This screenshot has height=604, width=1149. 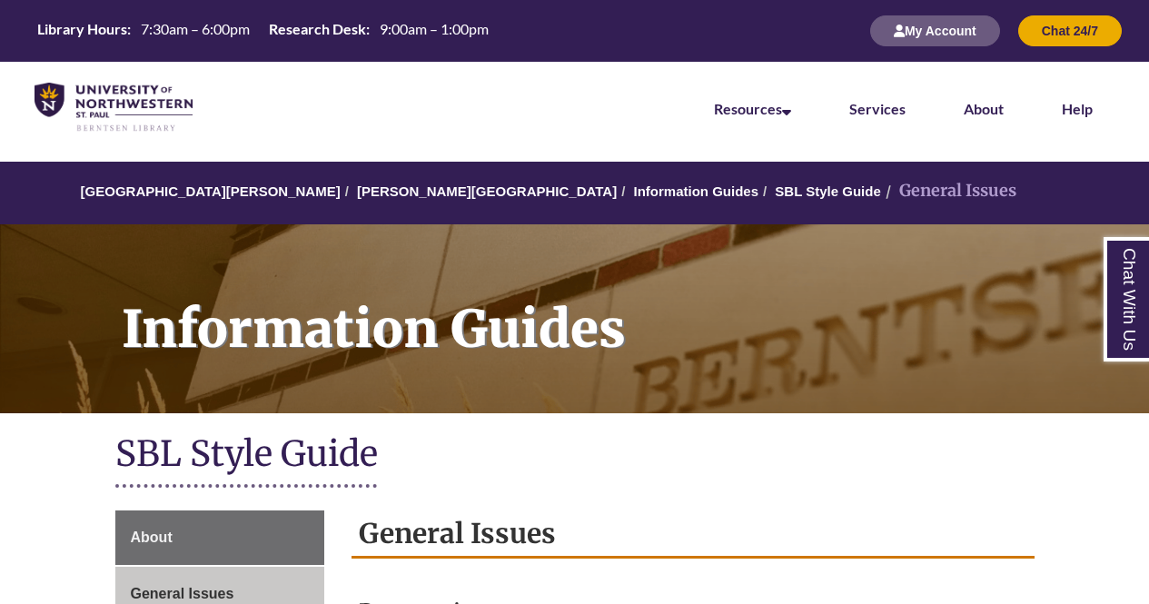 I want to click on a: Information Guides, so click(x=696, y=191).